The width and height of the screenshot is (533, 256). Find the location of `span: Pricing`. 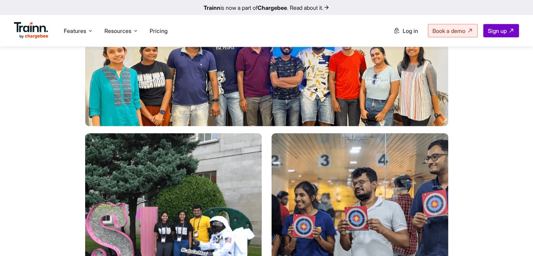

span: Pricing is located at coordinates (158, 31).